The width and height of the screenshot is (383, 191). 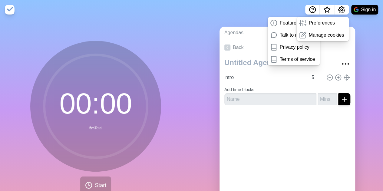 I want to click on a: Privacy policy, so click(x=294, y=47).